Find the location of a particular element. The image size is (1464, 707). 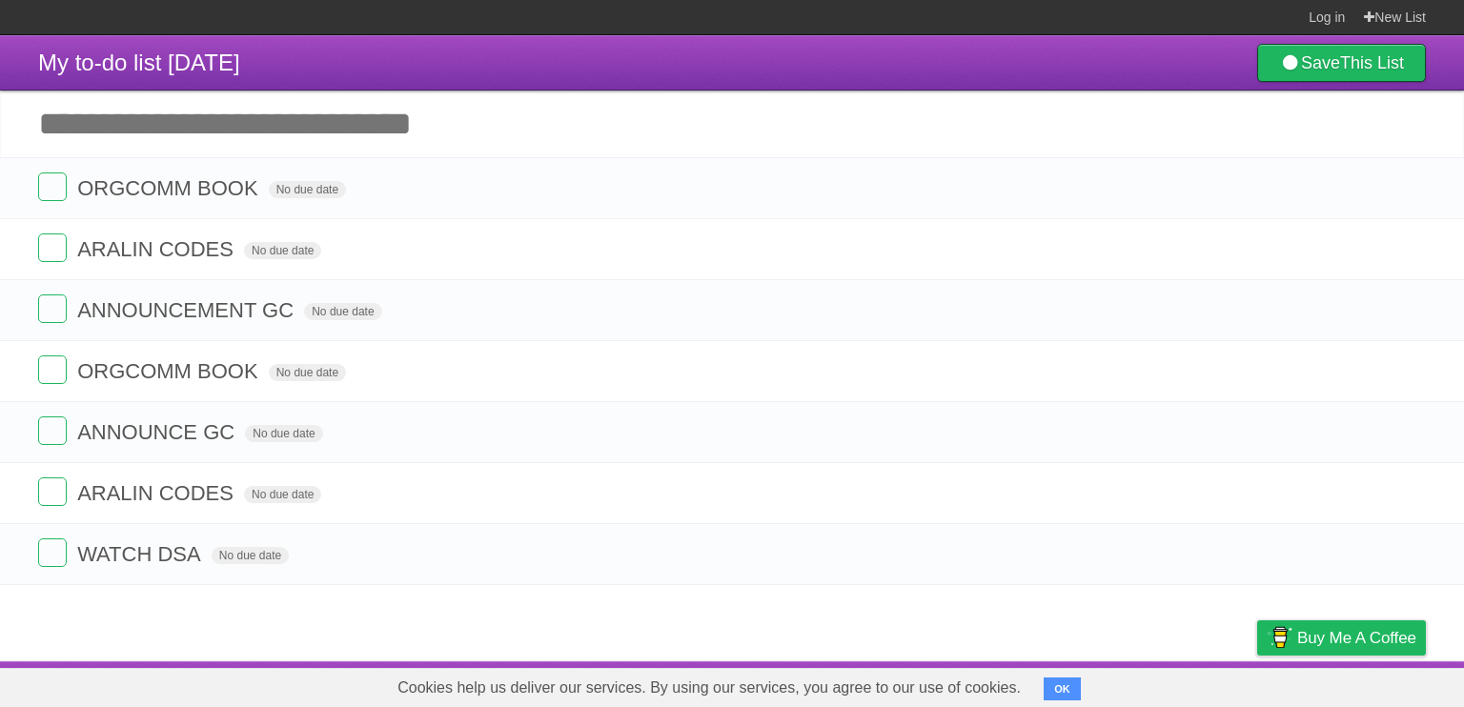

a: About is located at coordinates (1024, 684).